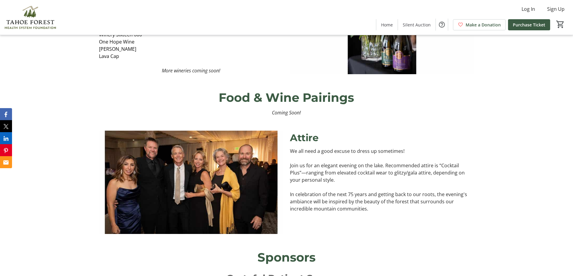  What do you see at coordinates (117, 42) in the screenshot?
I see `span: One Hope Wine` at bounding box center [117, 42].